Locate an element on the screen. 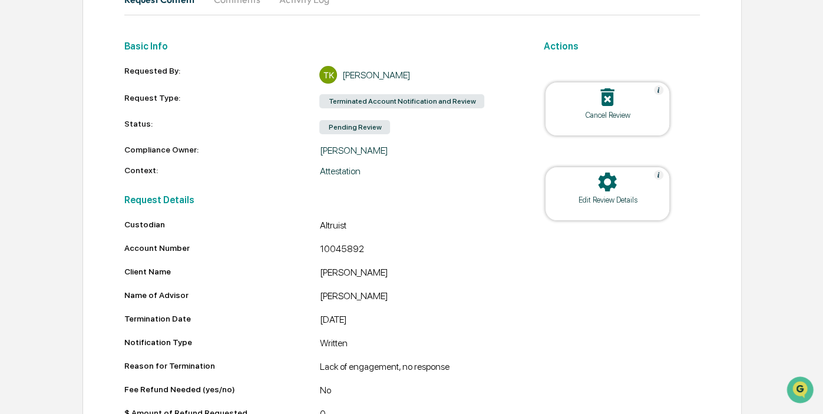  div: Custodian is located at coordinates (222, 225).